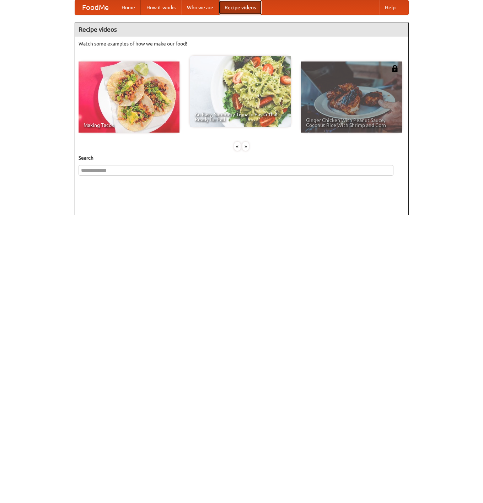 This screenshot has height=503, width=483. Describe the element at coordinates (161, 7) in the screenshot. I see `a: How it works` at that location.